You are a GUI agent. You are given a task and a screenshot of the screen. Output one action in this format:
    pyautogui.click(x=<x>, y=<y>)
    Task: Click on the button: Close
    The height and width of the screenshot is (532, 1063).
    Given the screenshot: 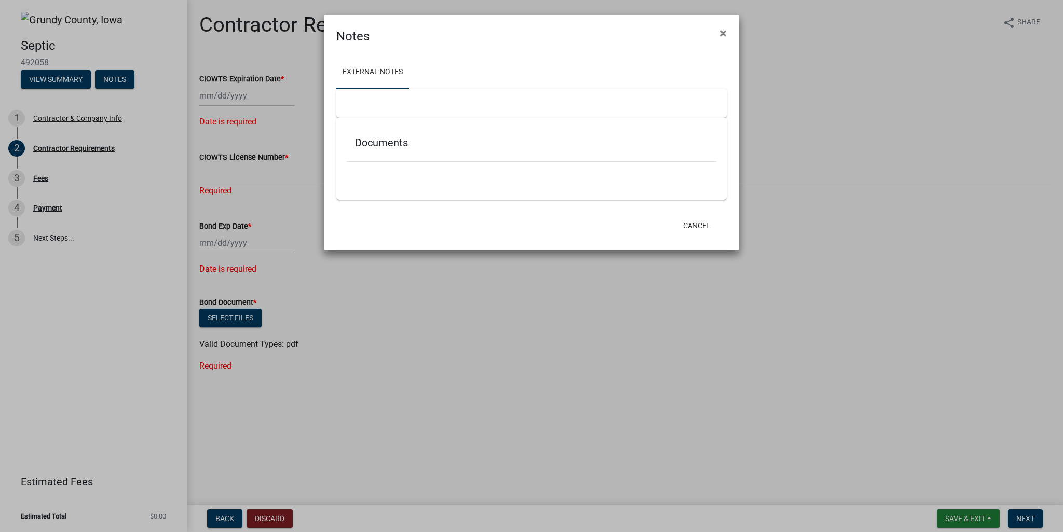 What is the action you would take?
    pyautogui.click(x=723, y=33)
    